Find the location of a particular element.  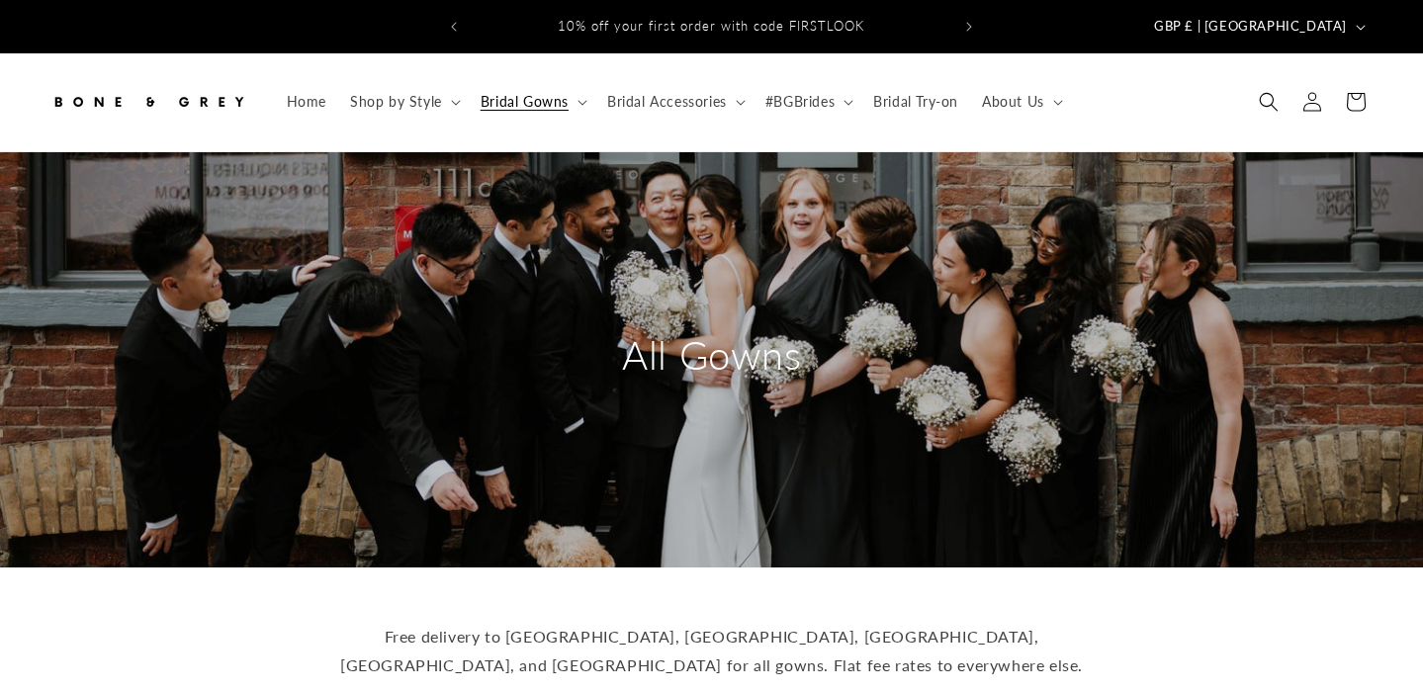

summary: Bridal Gowns is located at coordinates (532, 102).